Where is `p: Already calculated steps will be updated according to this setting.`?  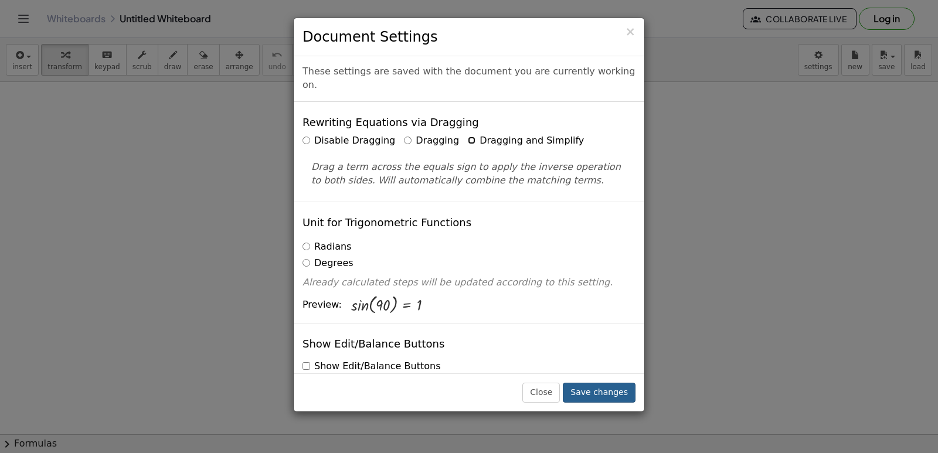 p: Already calculated steps will be updated according to this setting. is located at coordinates (469, 282).